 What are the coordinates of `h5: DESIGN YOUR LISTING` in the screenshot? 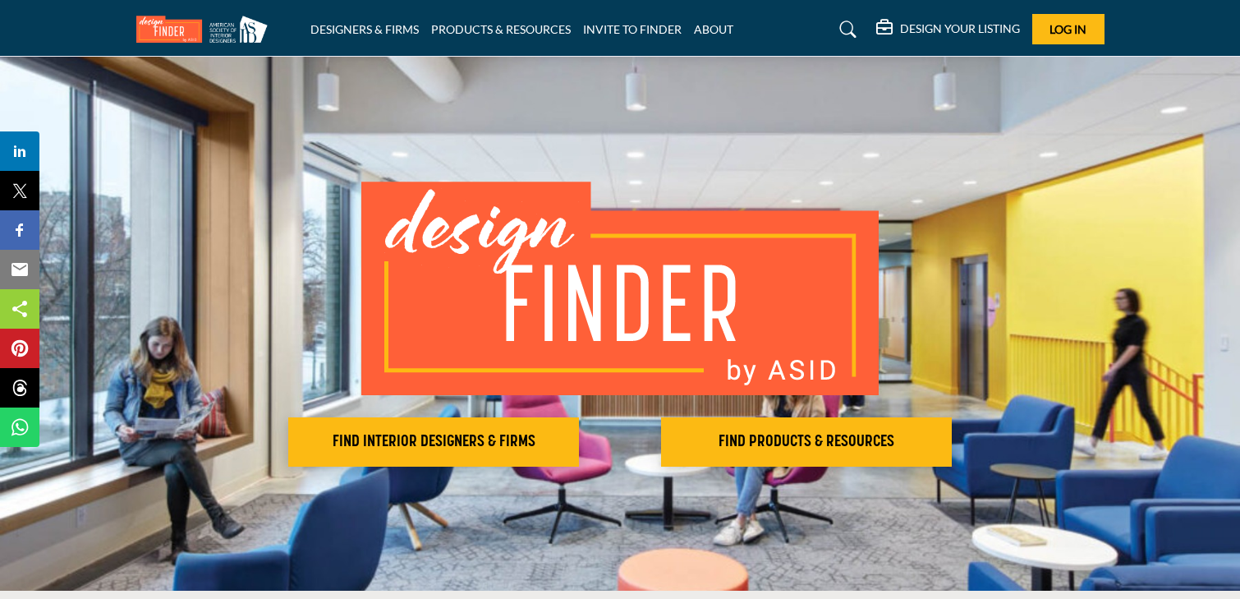 It's located at (960, 29).